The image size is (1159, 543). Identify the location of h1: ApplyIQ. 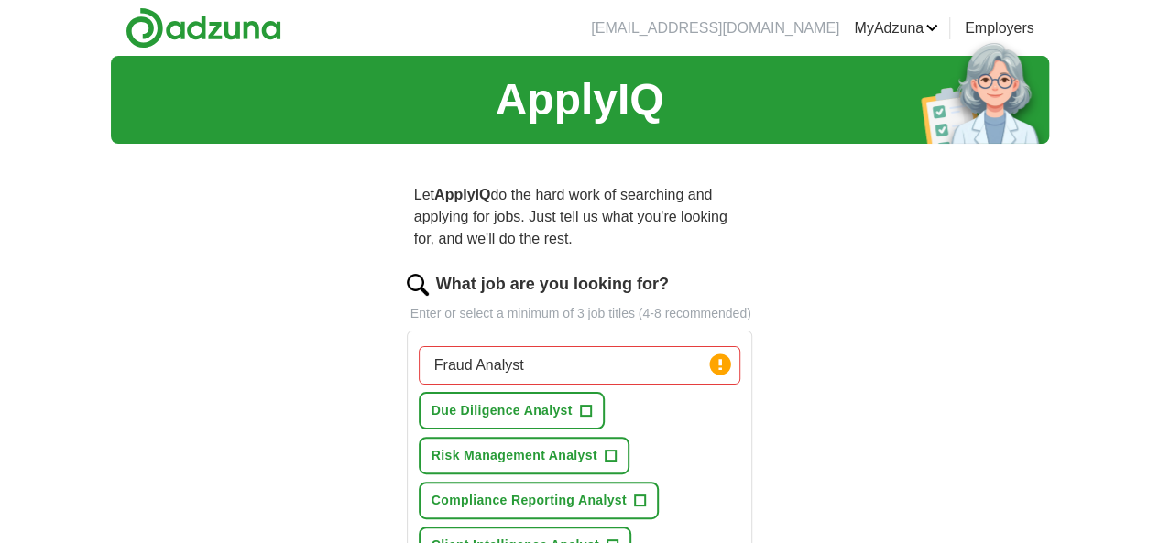
(579, 100).